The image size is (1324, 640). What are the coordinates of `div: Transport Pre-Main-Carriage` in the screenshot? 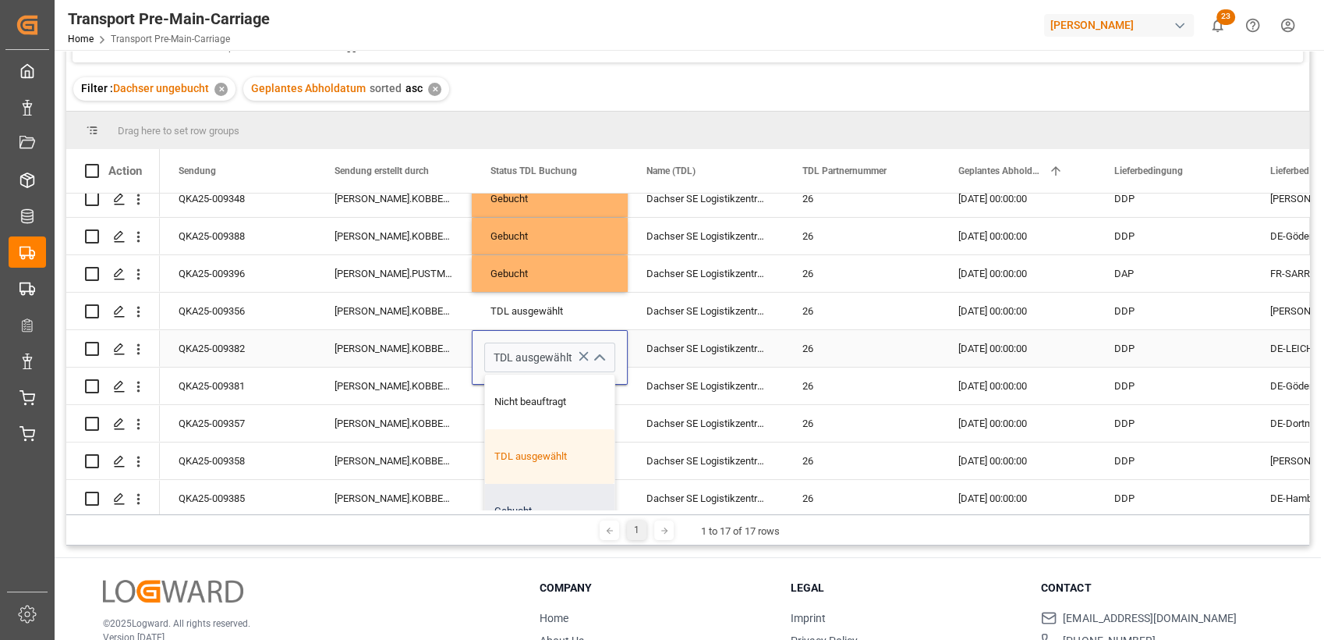 It's located at (168, 19).